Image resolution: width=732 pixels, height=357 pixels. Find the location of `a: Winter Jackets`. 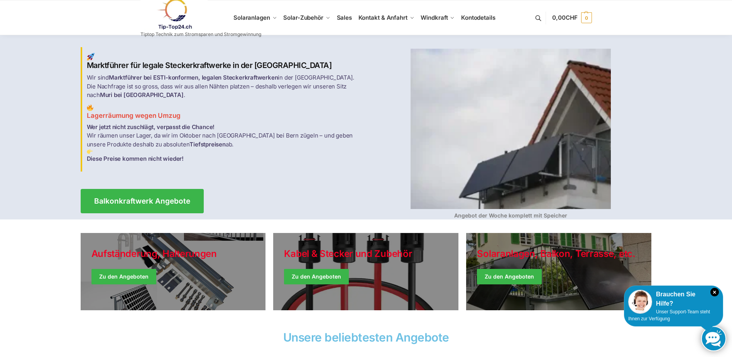

a: Winter Jackets is located at coordinates (559, 271).